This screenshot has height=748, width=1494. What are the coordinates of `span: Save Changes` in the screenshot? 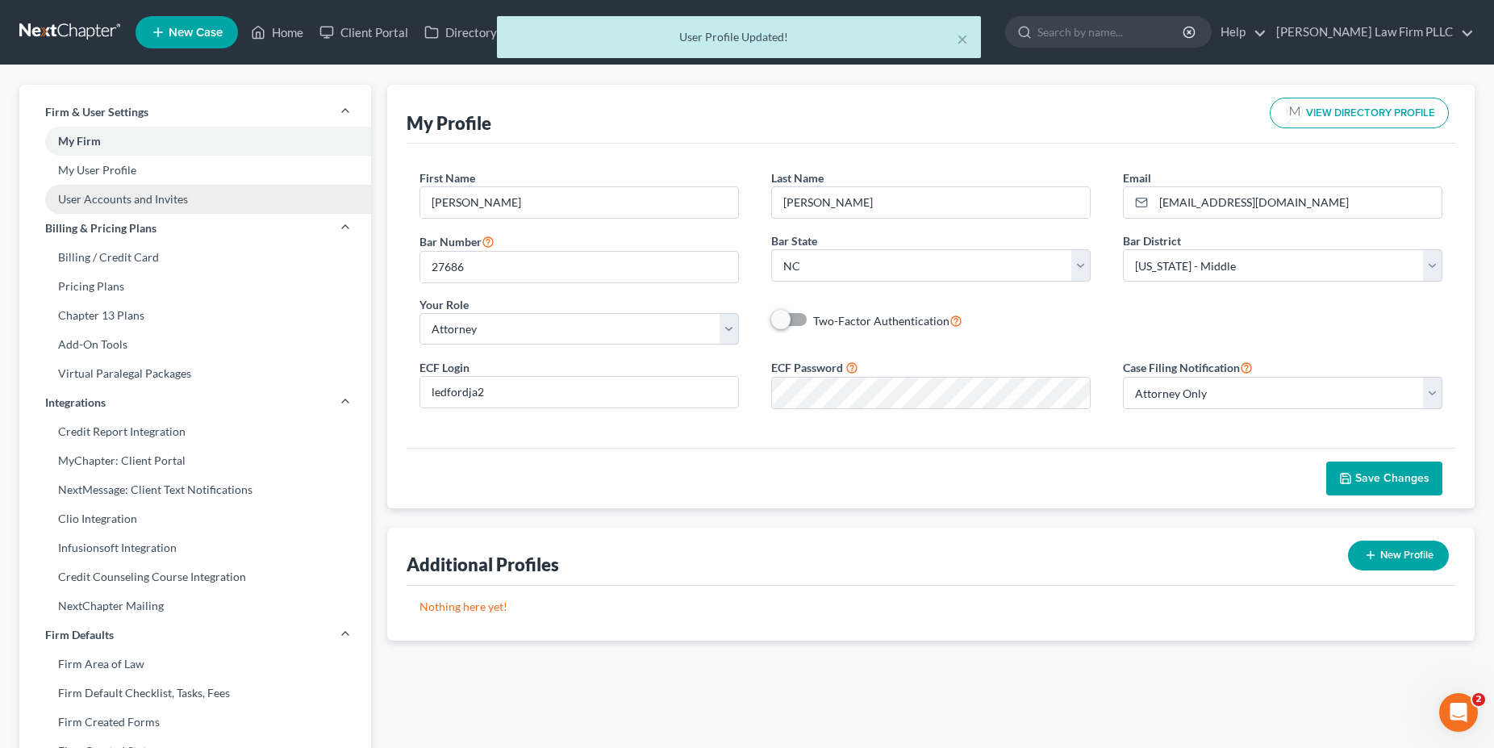 It's located at (1392, 477).